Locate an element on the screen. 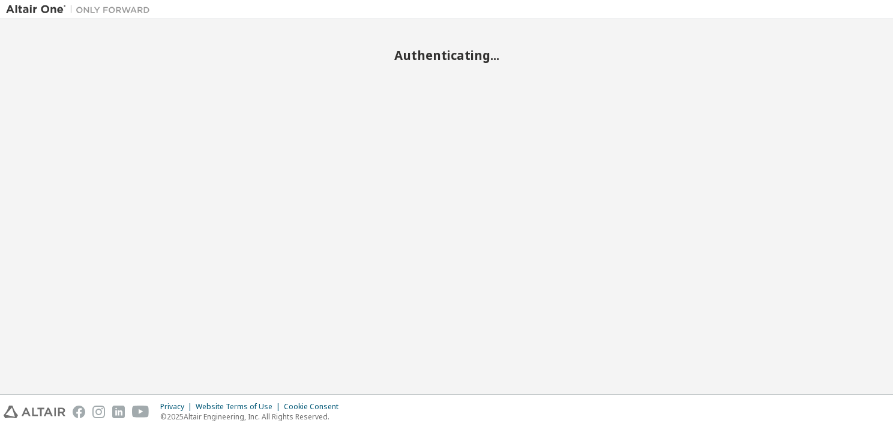  p: © 2025 Altair Engineering, Inc. All Rights Reserved. is located at coordinates (253, 417).